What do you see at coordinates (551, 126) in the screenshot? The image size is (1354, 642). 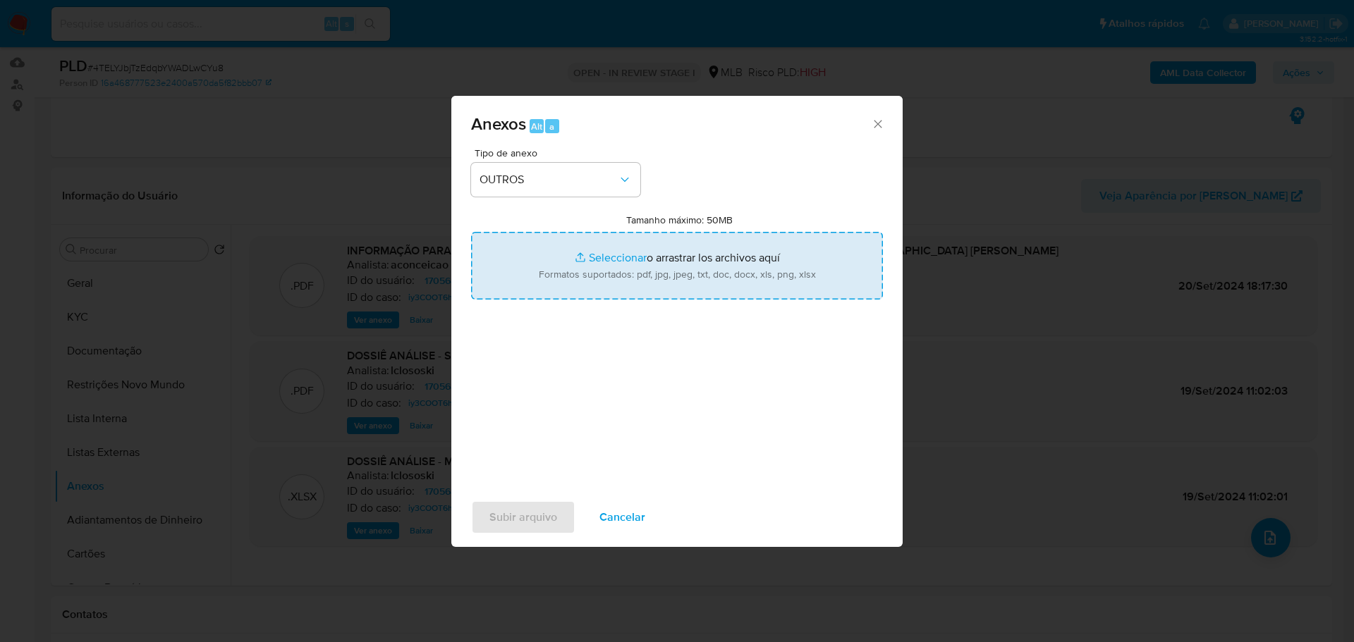 I see `span: a` at bounding box center [551, 126].